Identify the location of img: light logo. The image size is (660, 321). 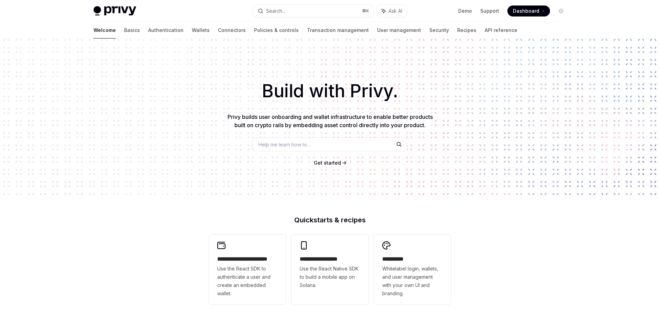
(115, 11).